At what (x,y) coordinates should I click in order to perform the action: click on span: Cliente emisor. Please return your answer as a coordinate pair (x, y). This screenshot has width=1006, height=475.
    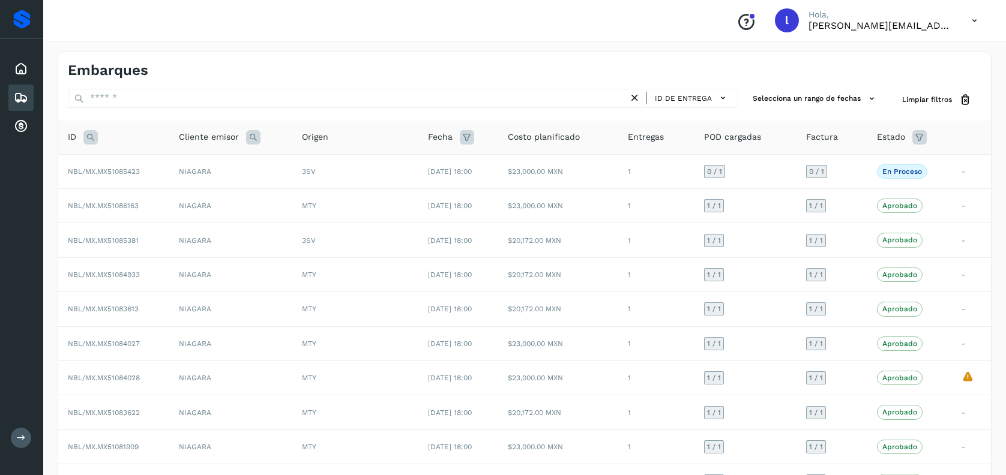
    Looking at the image, I should click on (209, 137).